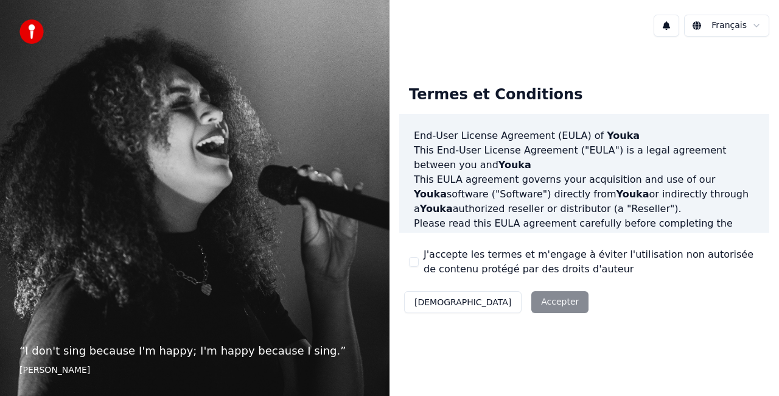 The image size is (779, 396). Describe the element at coordinates (32, 32) in the screenshot. I see `img: youka` at that location.